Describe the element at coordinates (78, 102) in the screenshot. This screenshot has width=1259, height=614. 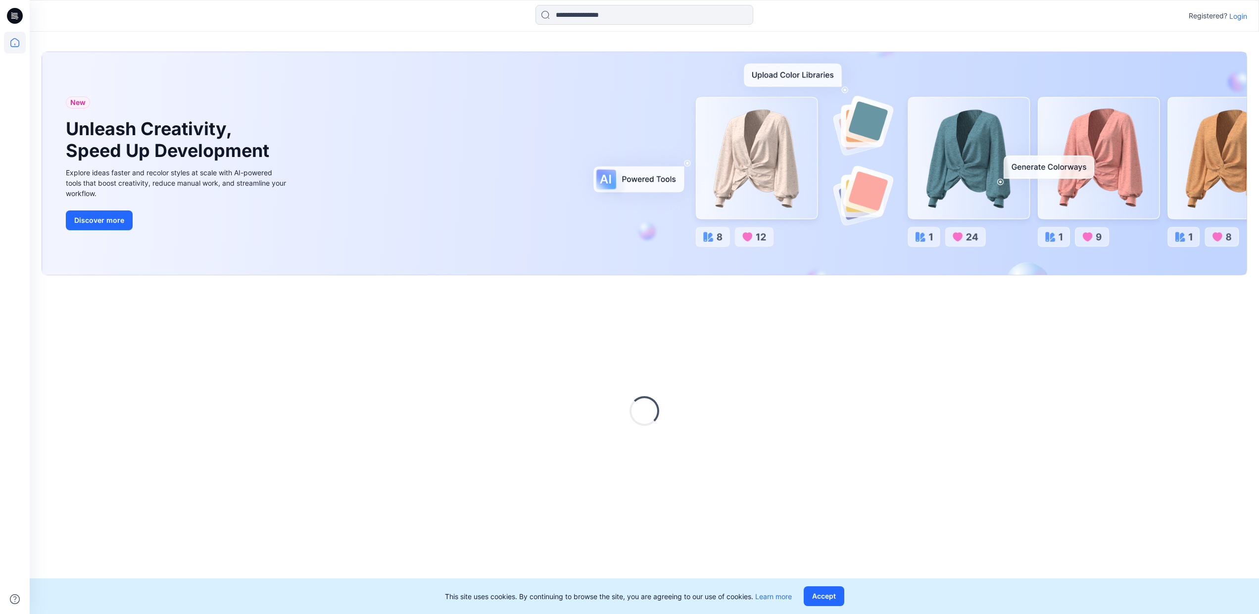
I see `span: New` at that location.